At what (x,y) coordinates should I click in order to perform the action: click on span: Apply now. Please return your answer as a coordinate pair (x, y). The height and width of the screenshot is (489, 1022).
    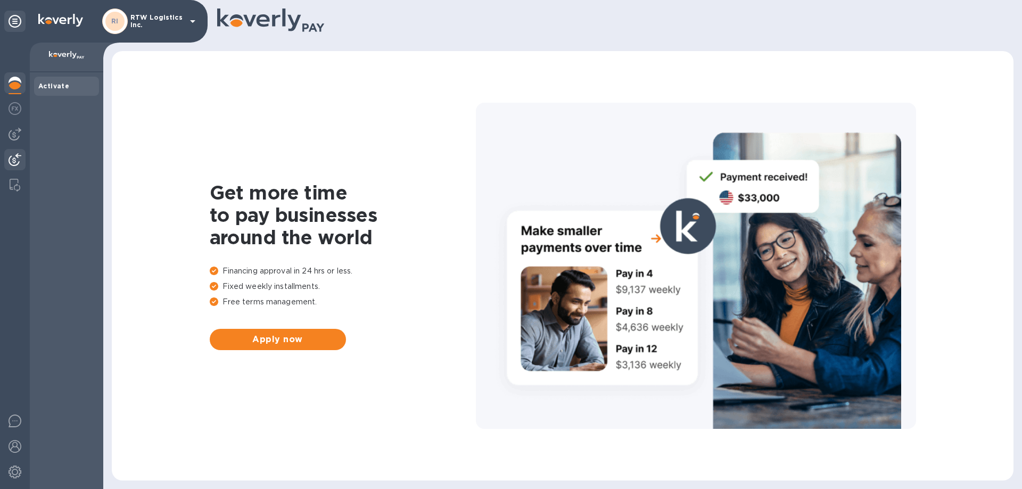
    Looking at the image, I should click on (278, 339).